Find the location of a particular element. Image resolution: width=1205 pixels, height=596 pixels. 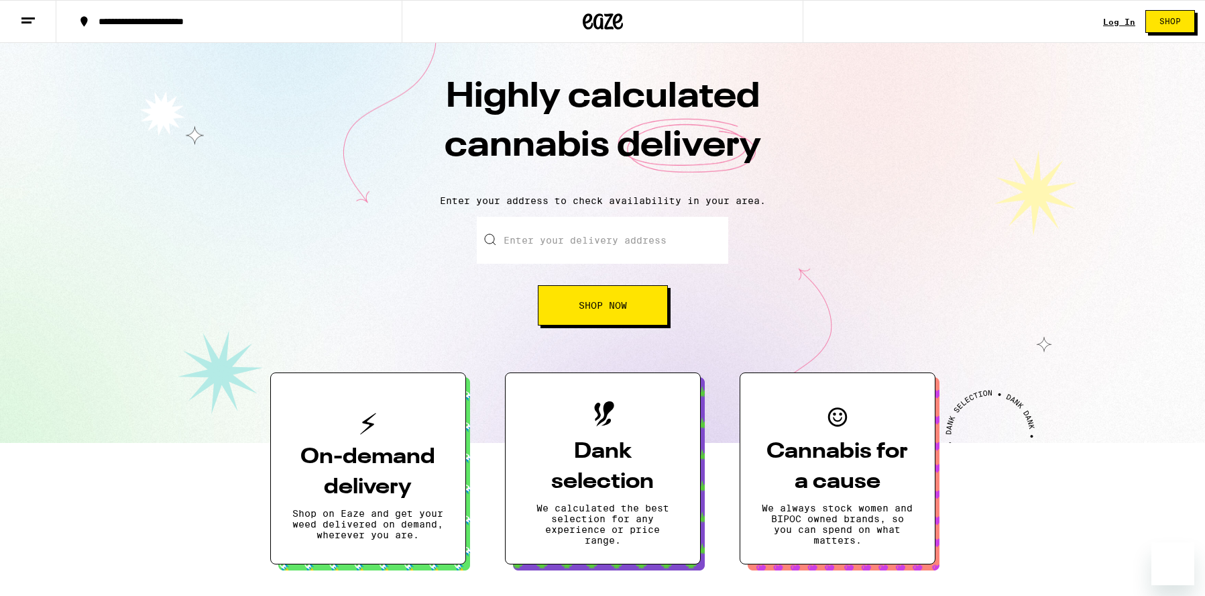

h3: On-demand delivery is located at coordinates (368, 472).